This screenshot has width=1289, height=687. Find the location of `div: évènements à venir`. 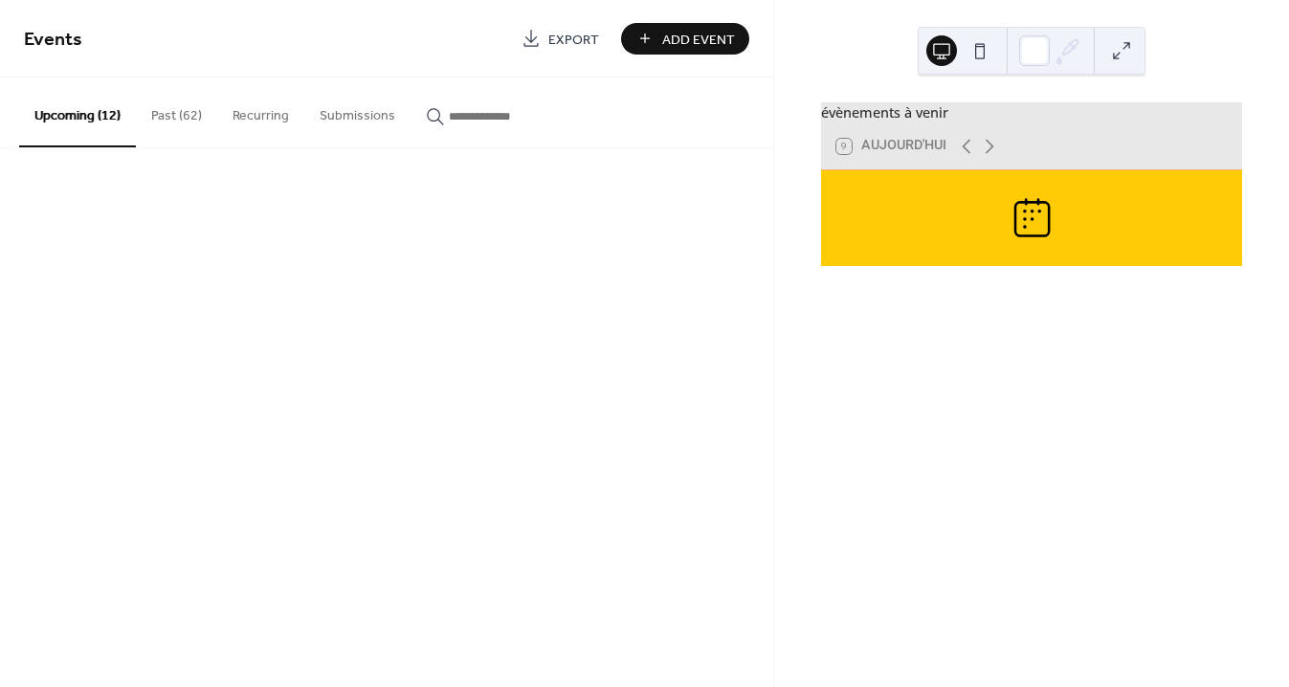

div: évènements à venir is located at coordinates (1032, 113).